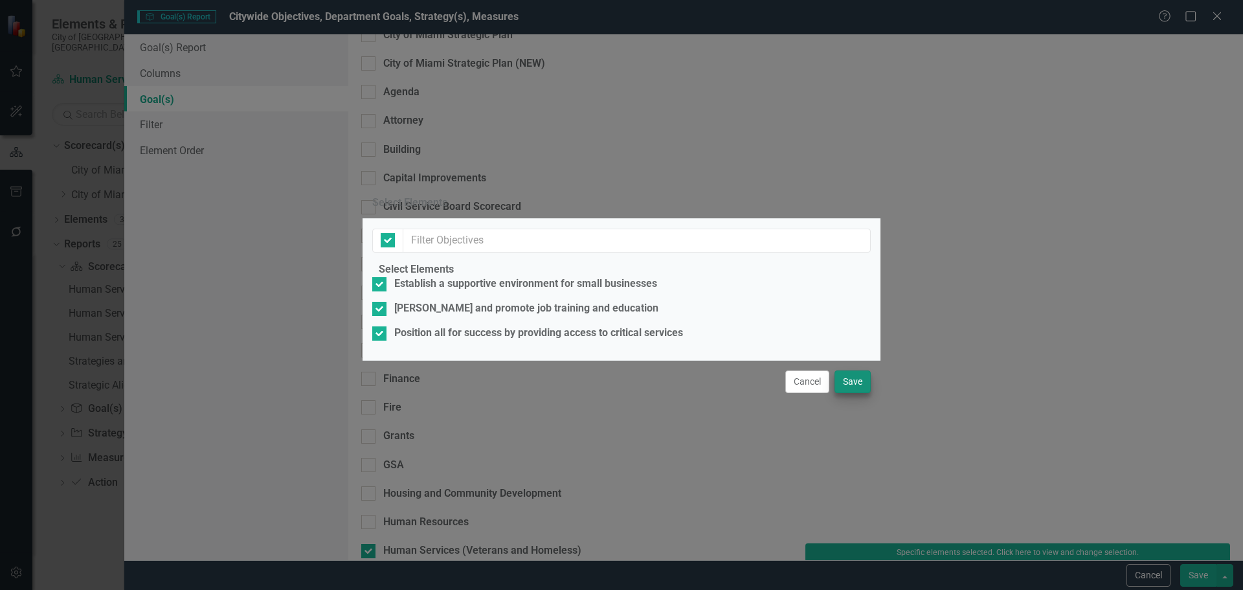 The image size is (1243, 590). Describe the element at coordinates (539, 333) in the screenshot. I see `div: Position all for success by providing access to critical services` at that location.